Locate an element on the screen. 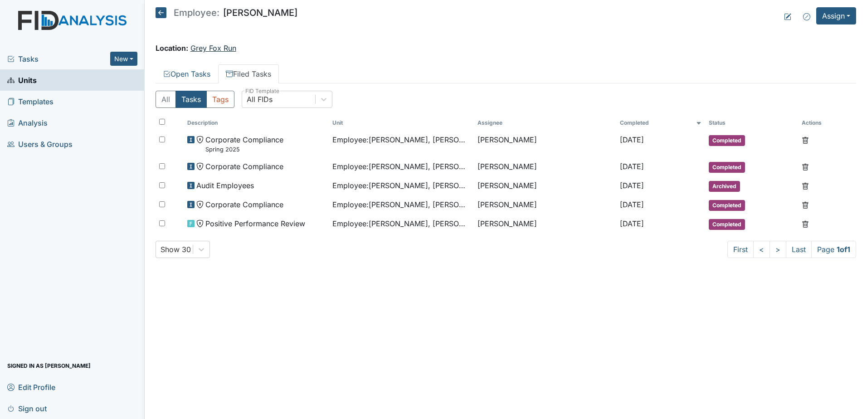 This screenshot has height=419, width=867. span: Users & Groups is located at coordinates (40, 144).